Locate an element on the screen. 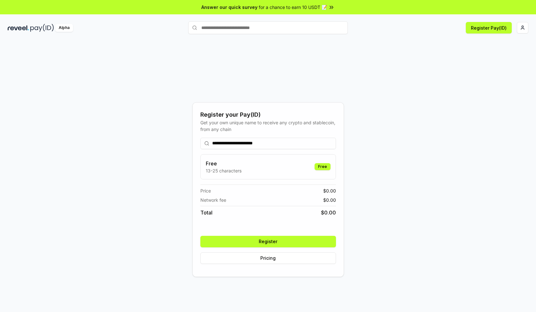 The width and height of the screenshot is (536, 312). div: Free is located at coordinates (322, 167).